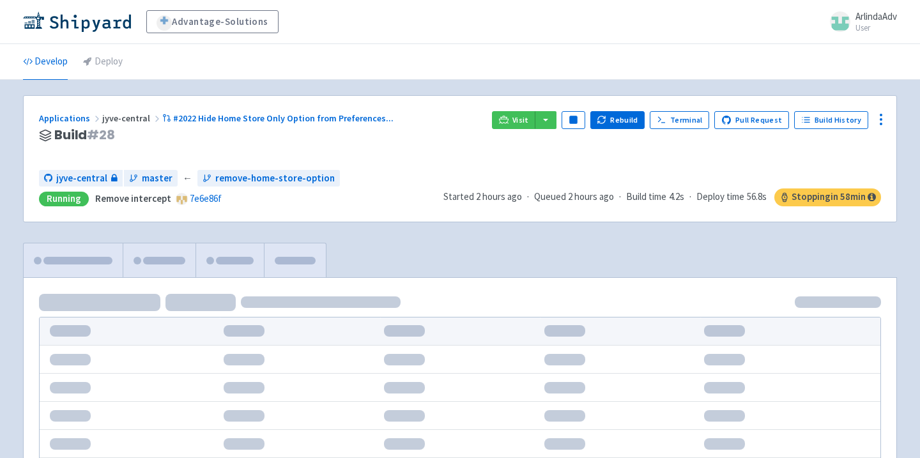  Describe the element at coordinates (827, 197) in the screenshot. I see `span: Stopping in 58 min` at that location.